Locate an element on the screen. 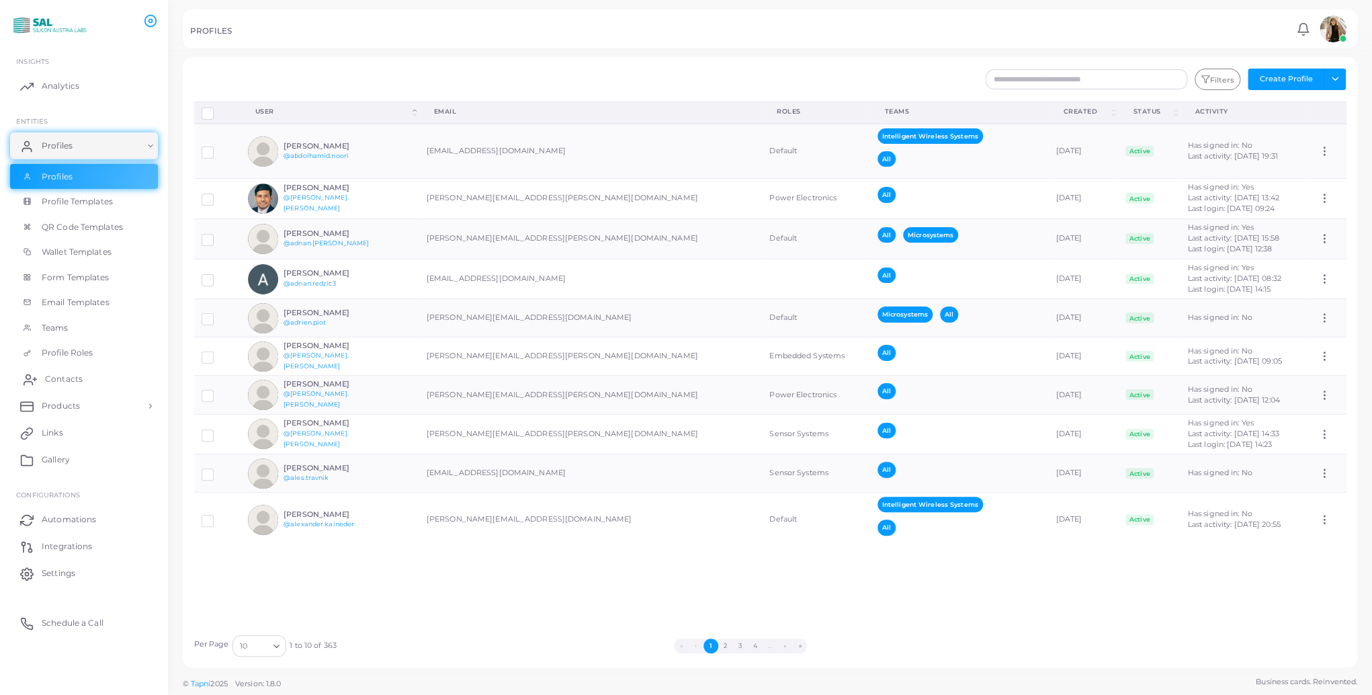  span: 10 is located at coordinates (243, 646).